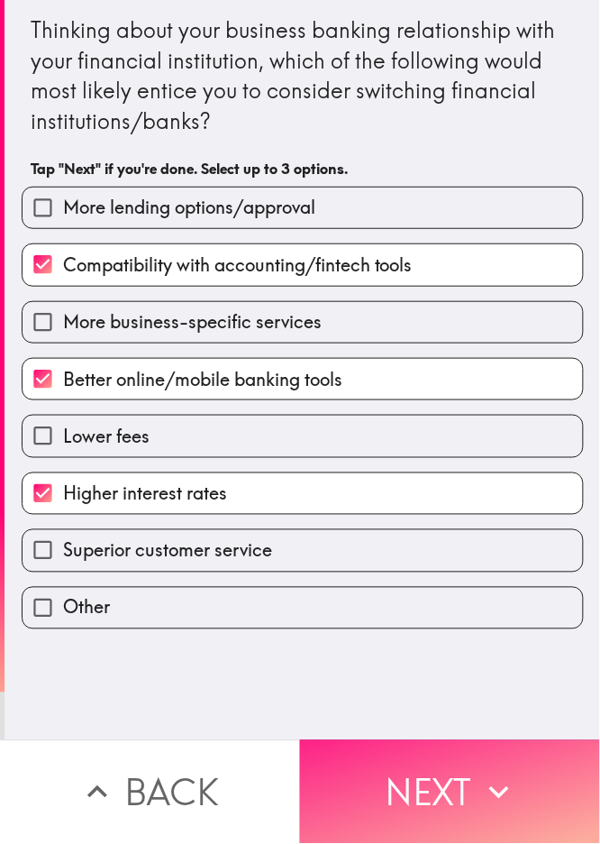 The height and width of the screenshot is (844, 600). What do you see at coordinates (303, 264) in the screenshot?
I see `button: Compatibility with accounting/fintech tools` at bounding box center [303, 264].